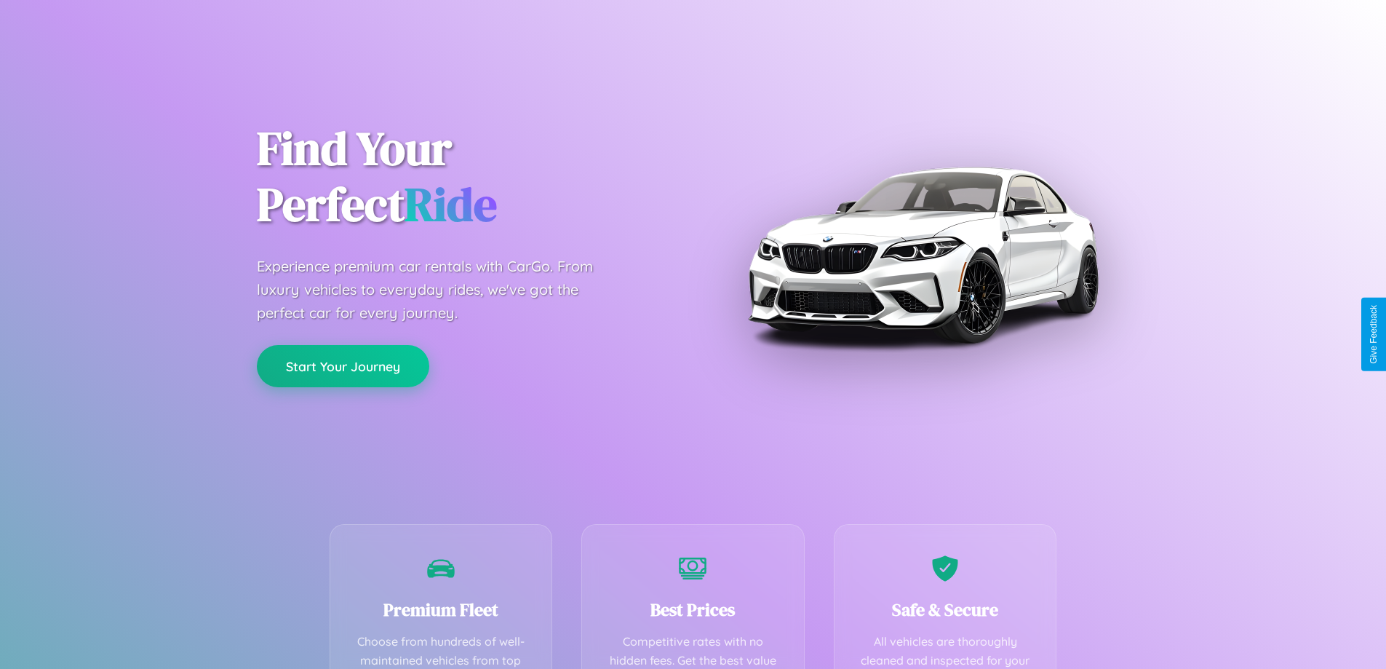 The image size is (1386, 669). I want to click on h3: Best Prices, so click(693, 609).